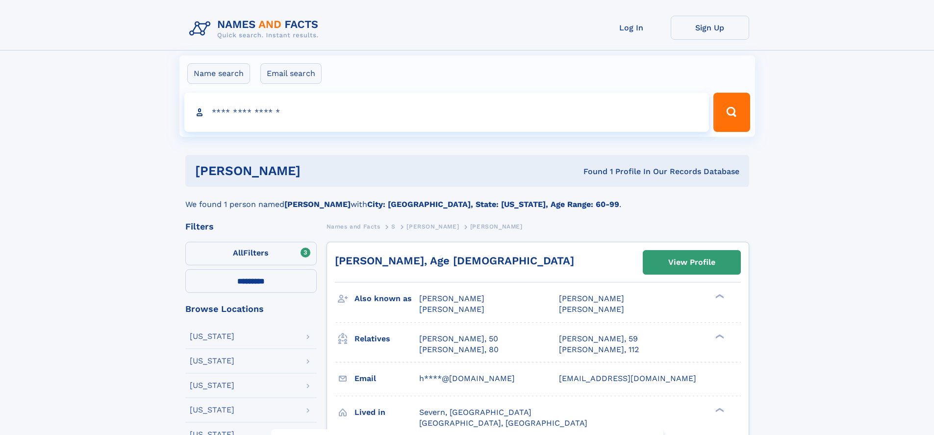 The height and width of the screenshot is (435, 934). I want to click on h3: Lived in, so click(387, 412).